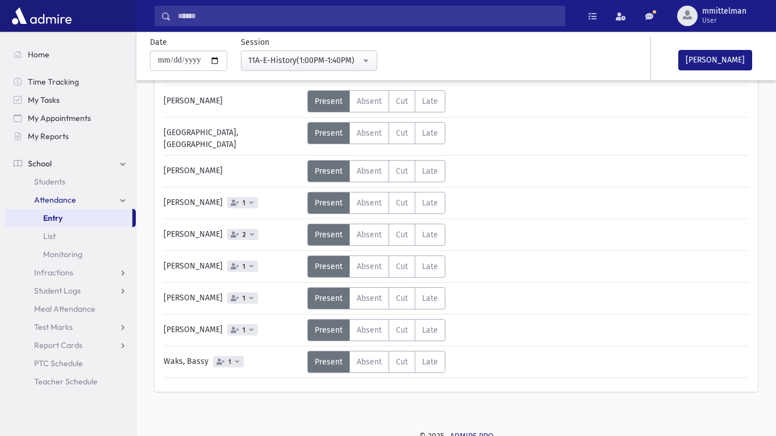 The width and height of the screenshot is (776, 436). Describe the element at coordinates (57, 291) in the screenshot. I see `span: Student Logs` at that location.